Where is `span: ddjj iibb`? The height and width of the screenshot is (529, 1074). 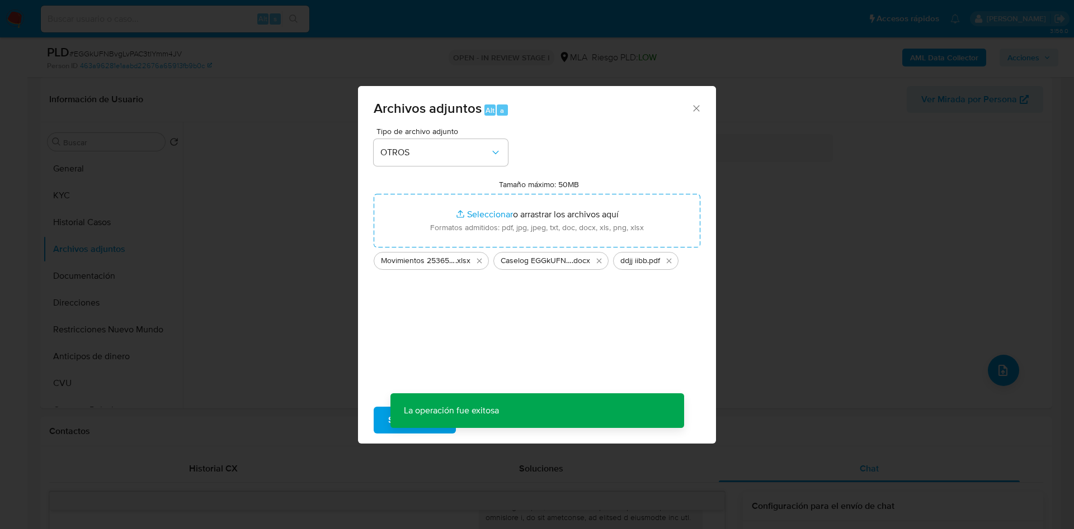 span: ddjj iibb is located at coordinates (633, 261).